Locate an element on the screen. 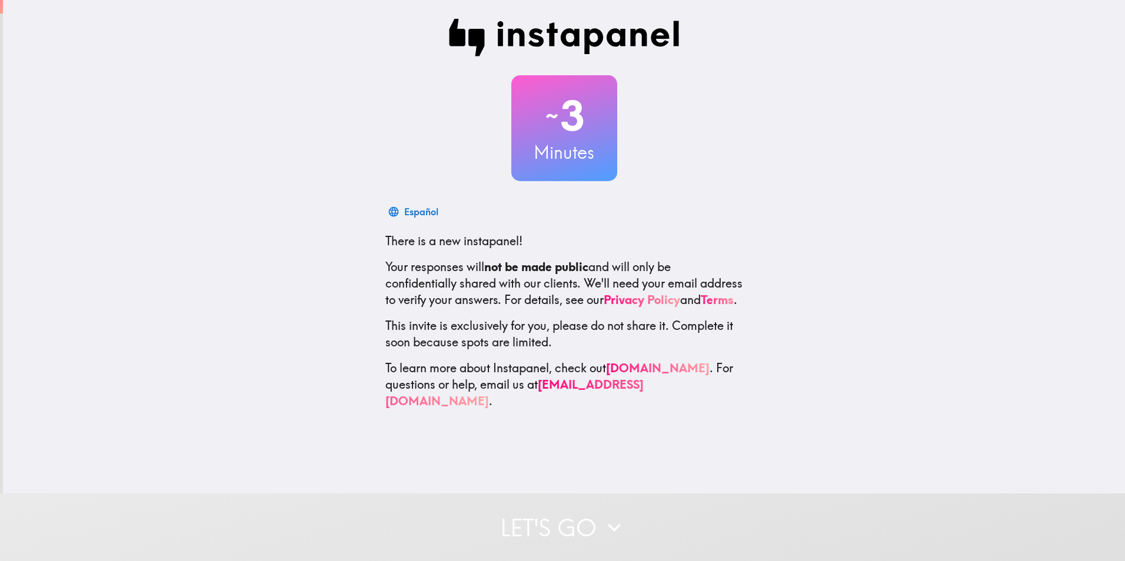 The height and width of the screenshot is (561, 1125). h3: Minutes is located at coordinates (564, 152).